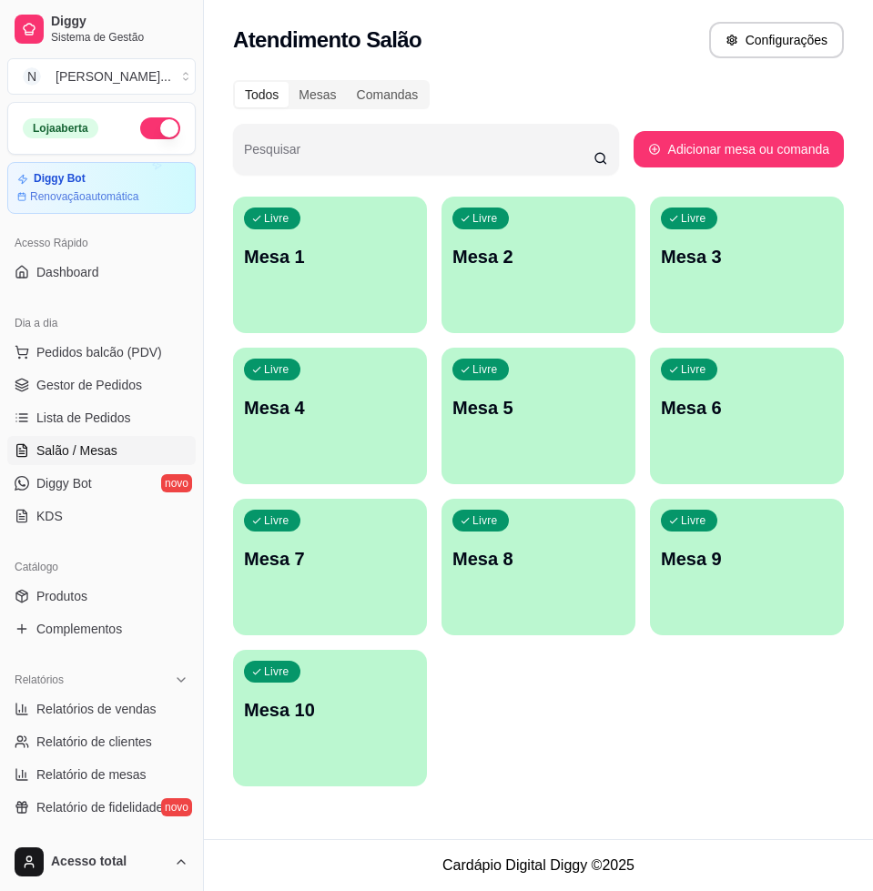 The width and height of the screenshot is (873, 891). What do you see at coordinates (119, 22) in the screenshot?
I see `span: Diggy` at bounding box center [119, 22].